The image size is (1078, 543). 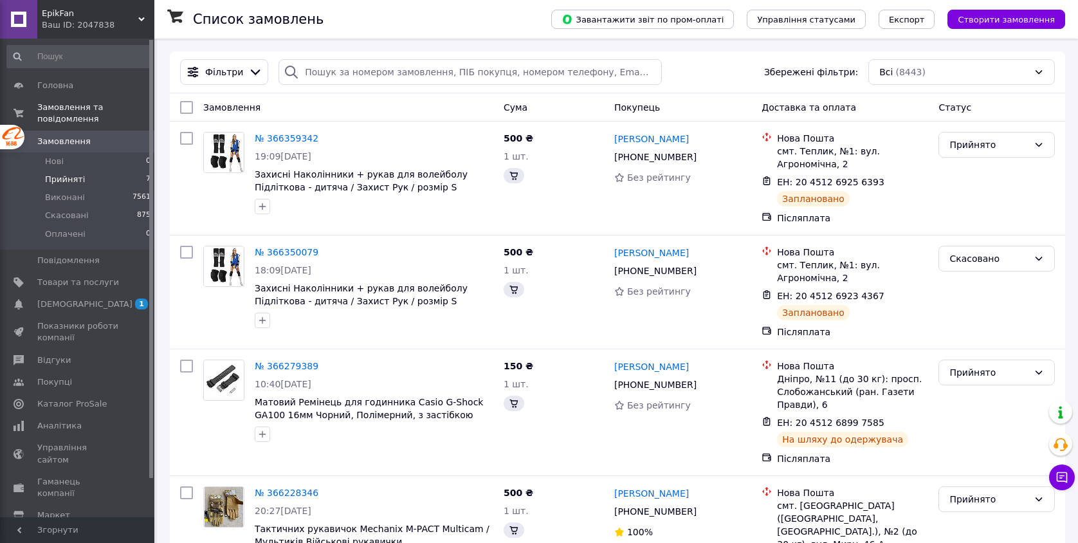 What do you see at coordinates (54, 162) in the screenshot?
I see `span: Нові` at bounding box center [54, 162].